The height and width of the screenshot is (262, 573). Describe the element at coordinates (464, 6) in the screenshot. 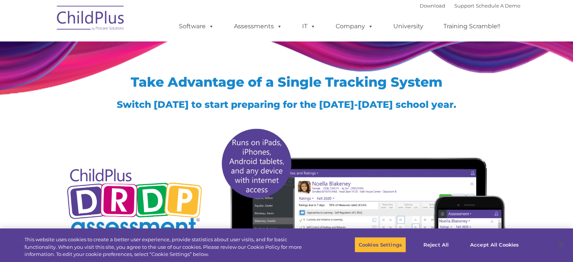

I see `a: Support` at that location.